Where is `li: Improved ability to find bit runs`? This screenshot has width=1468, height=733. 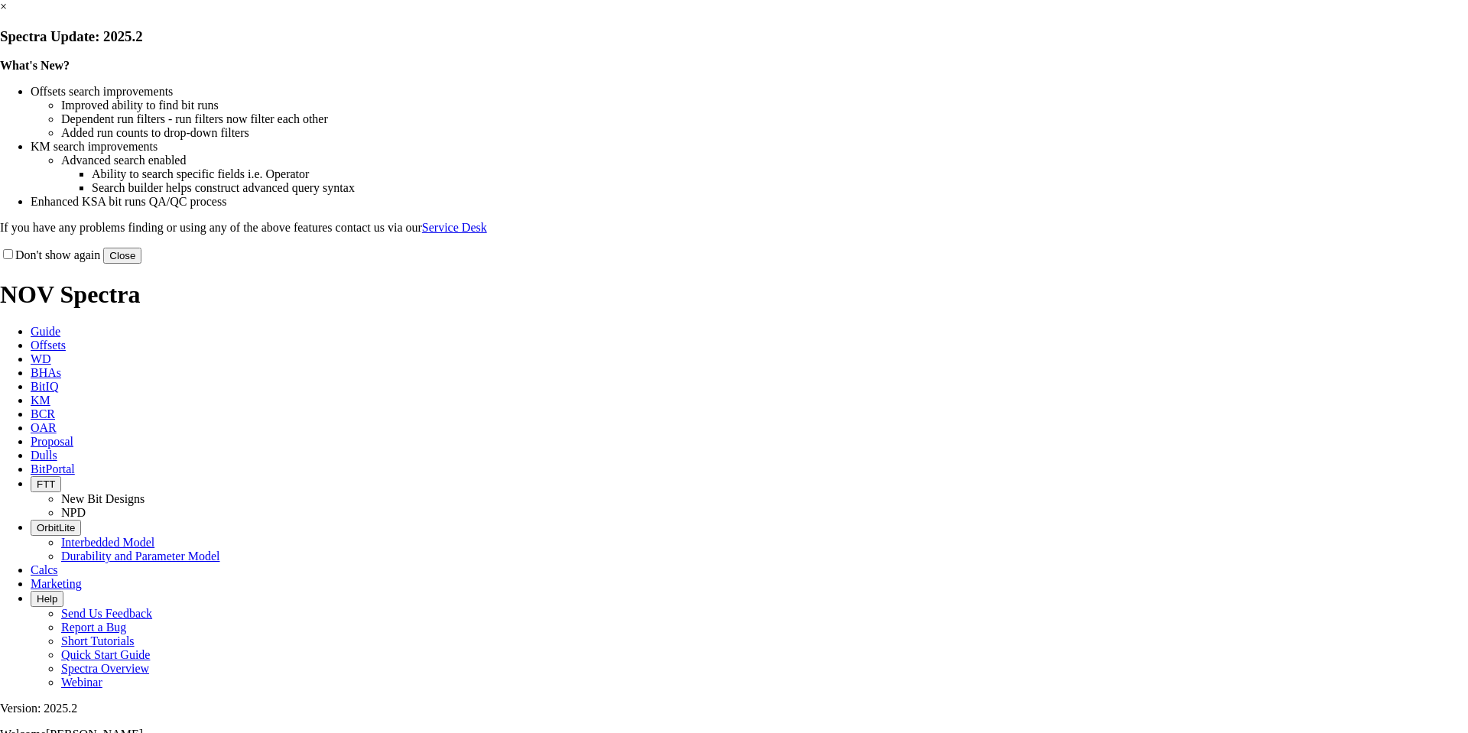 li: Improved ability to find bit runs is located at coordinates (765, 106).